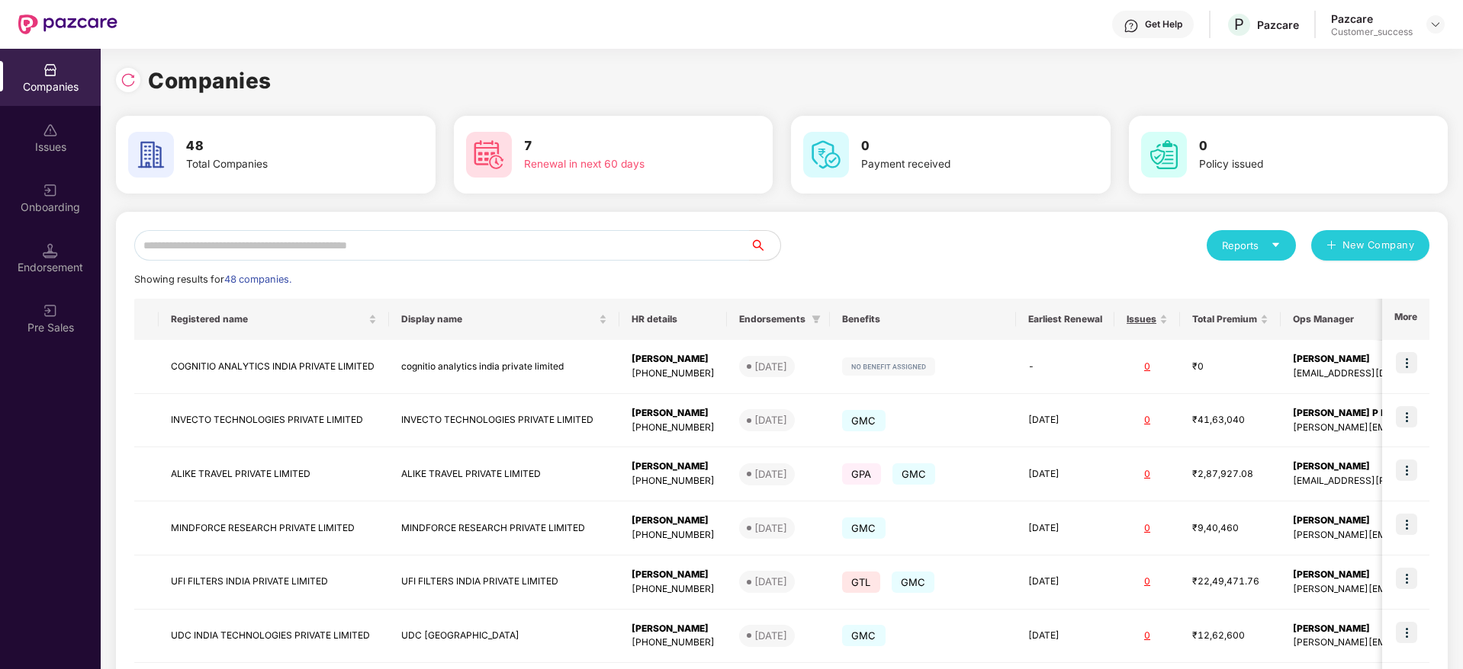  I want to click on th: Total Premium, so click(1230, 319).